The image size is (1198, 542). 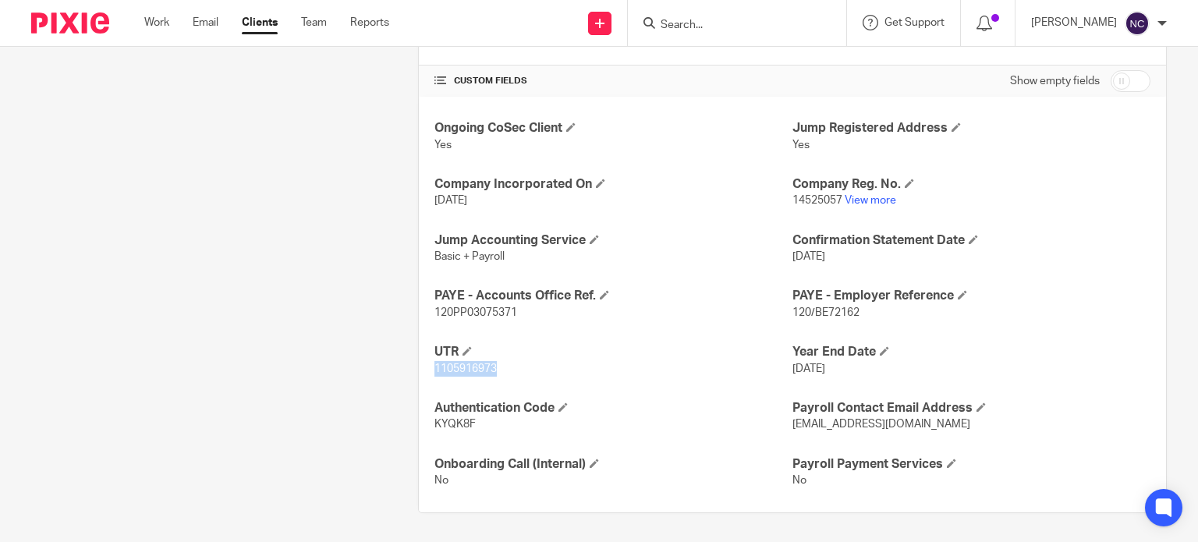 I want to click on h4: Company Incorporated On, so click(x=613, y=184).